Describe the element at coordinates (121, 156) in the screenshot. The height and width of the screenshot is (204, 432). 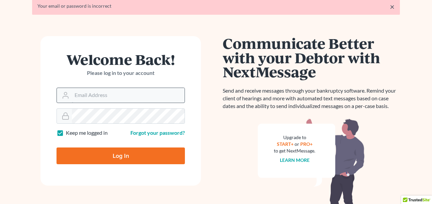
I see `input: Log In` at that location.